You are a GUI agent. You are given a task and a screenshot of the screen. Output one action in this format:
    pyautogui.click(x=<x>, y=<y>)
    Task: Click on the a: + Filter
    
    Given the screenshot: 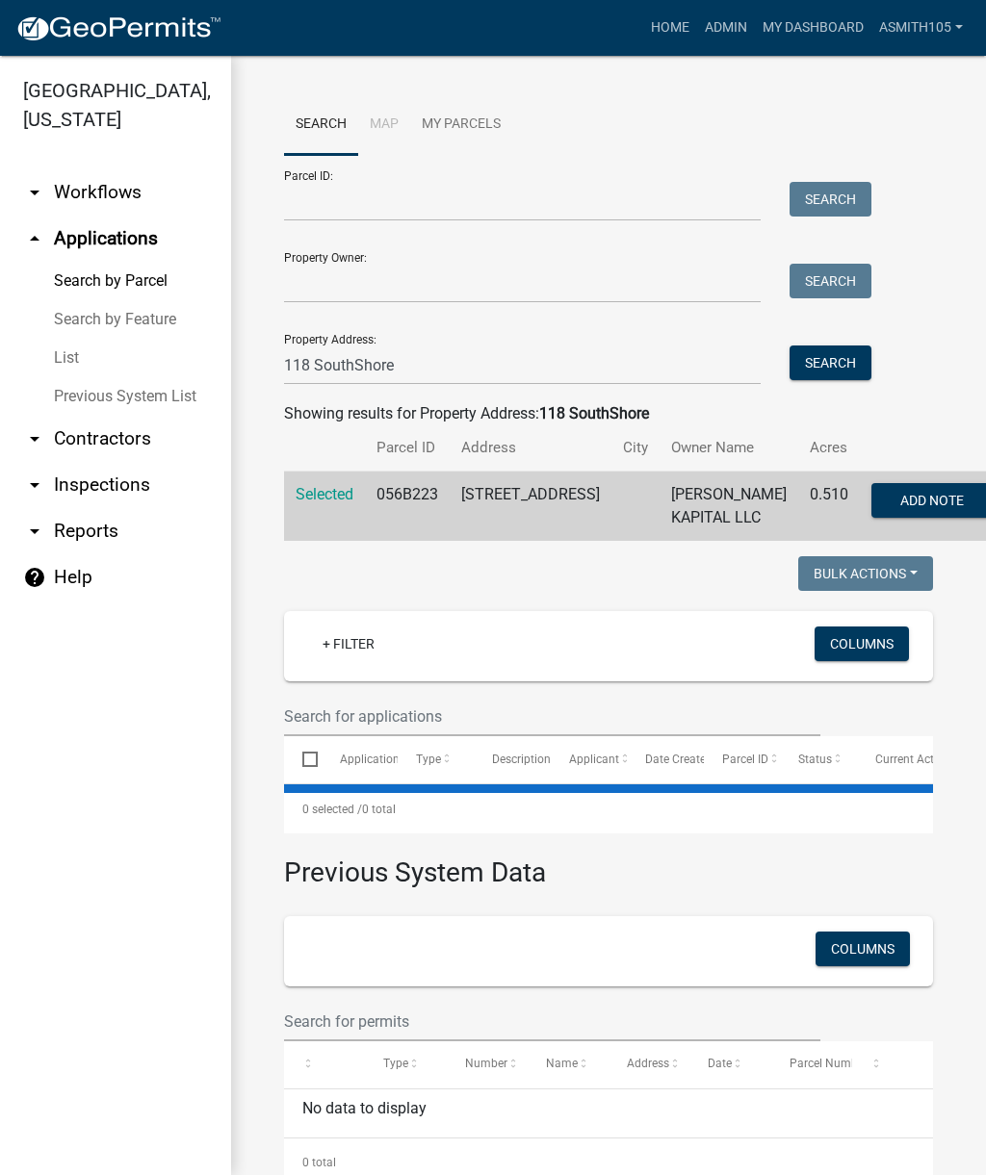 What is the action you would take?
    pyautogui.click(x=348, y=644)
    